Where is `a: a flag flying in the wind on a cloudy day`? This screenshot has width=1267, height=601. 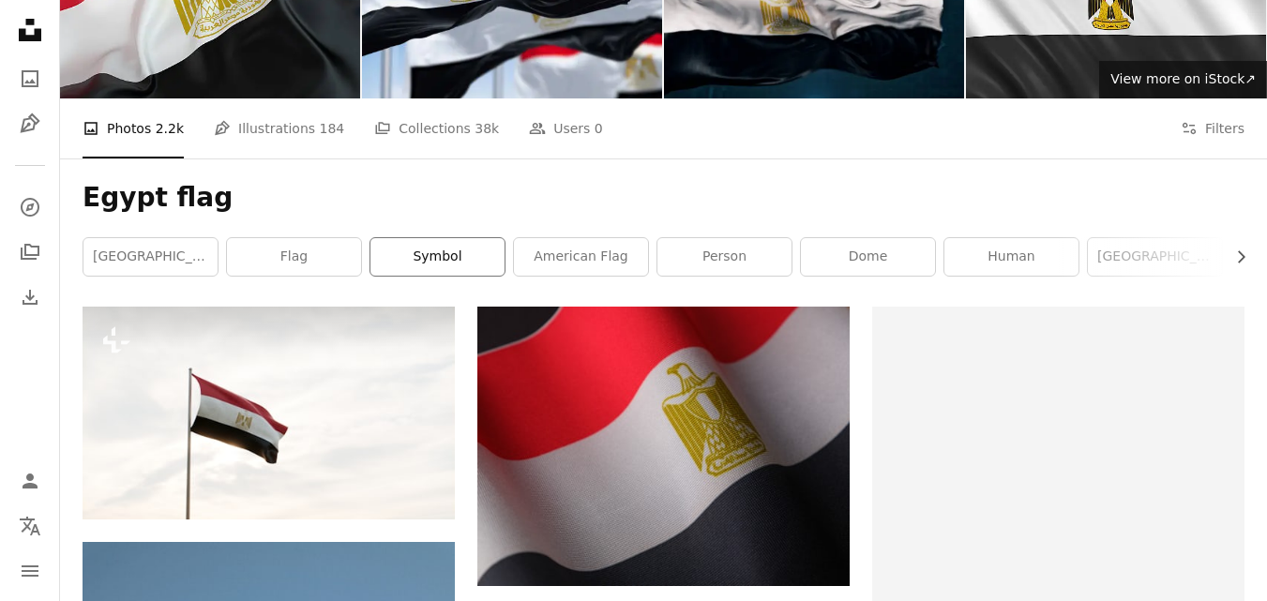
a: a flag flying in the wind on a cloudy day is located at coordinates (268, 413).